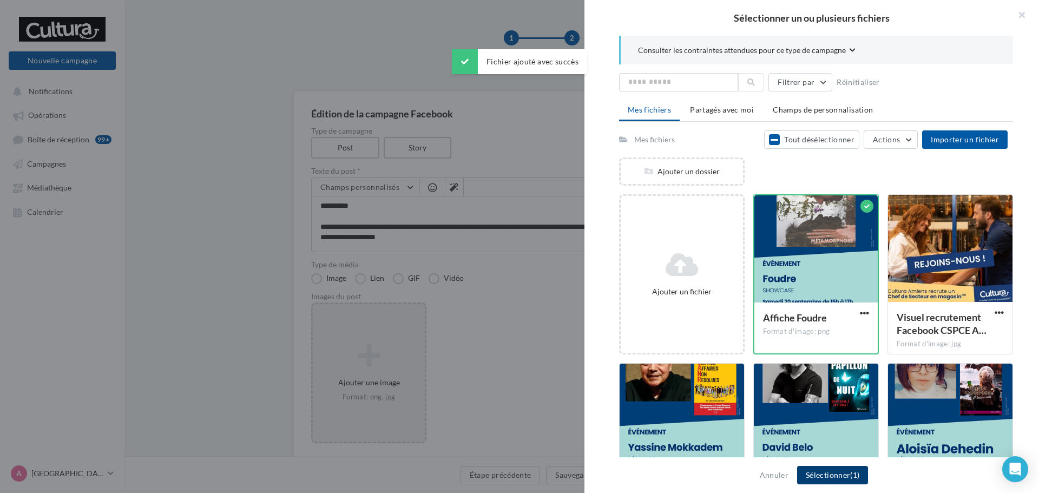  I want to click on div: Format d'image: jpg, so click(950, 344).